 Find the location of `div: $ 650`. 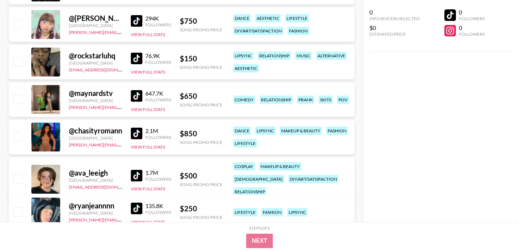

div: $ 650 is located at coordinates (201, 96).